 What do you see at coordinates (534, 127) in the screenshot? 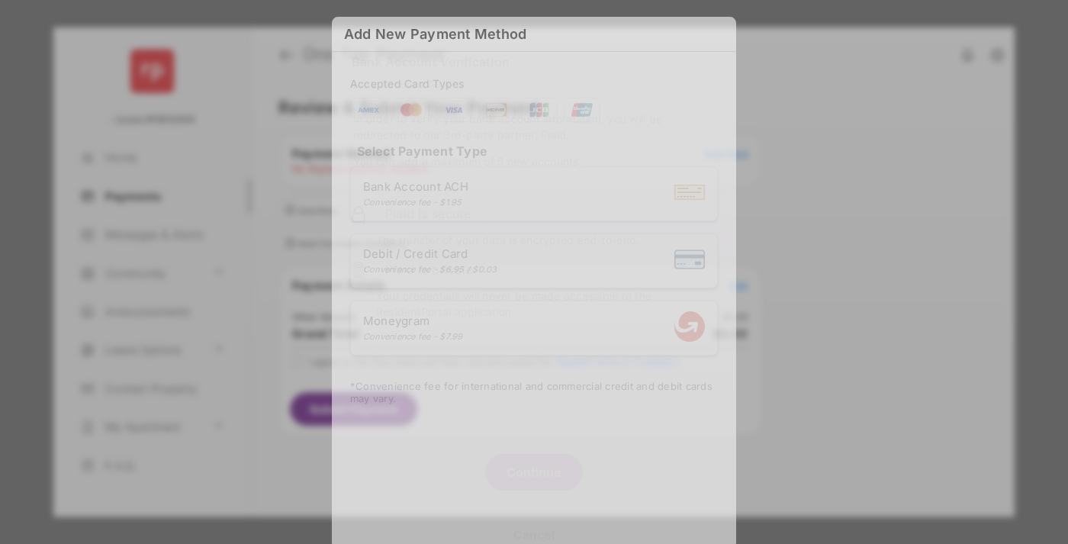
I see `p: In order to verify your bank account information, you will be redirected to our 3rd-party partner...` at bounding box center [534, 127].